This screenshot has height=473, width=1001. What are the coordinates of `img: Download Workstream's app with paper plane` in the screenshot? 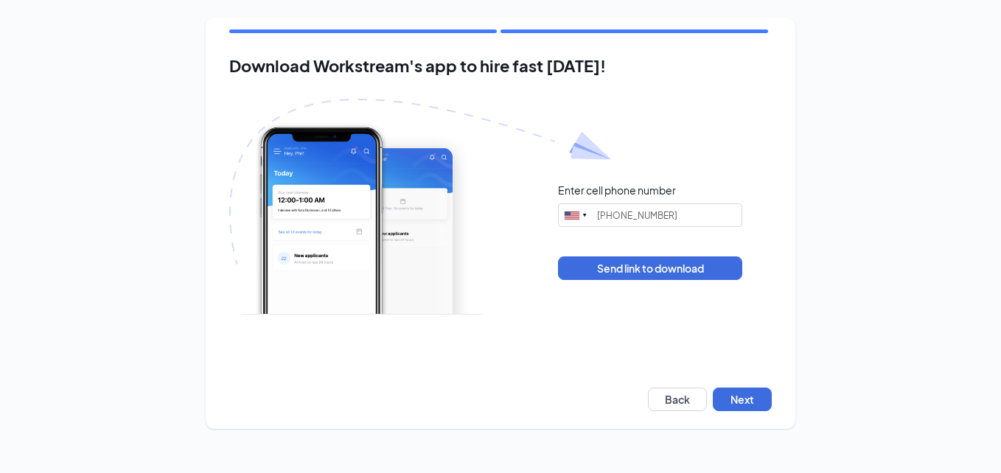 It's located at (420, 206).